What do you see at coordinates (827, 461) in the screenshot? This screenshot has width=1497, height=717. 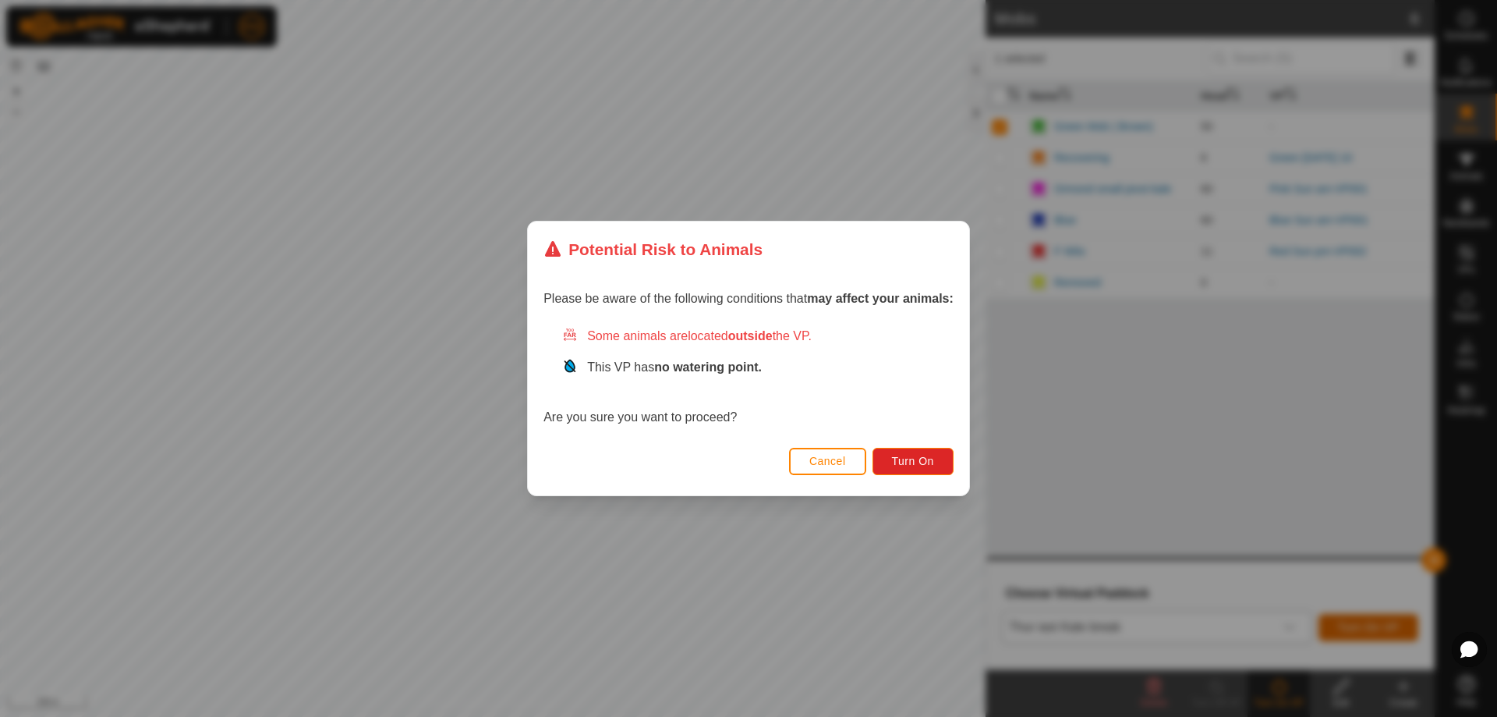 I see `span: Cancel` at bounding box center [827, 461].